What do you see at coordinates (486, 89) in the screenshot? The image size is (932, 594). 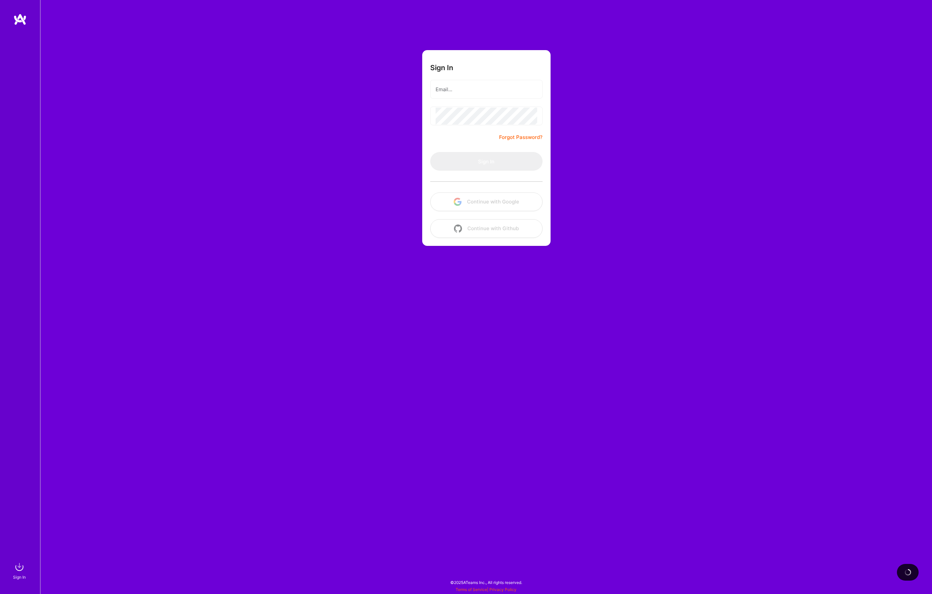 I see `input: Email...` at bounding box center [486, 89].